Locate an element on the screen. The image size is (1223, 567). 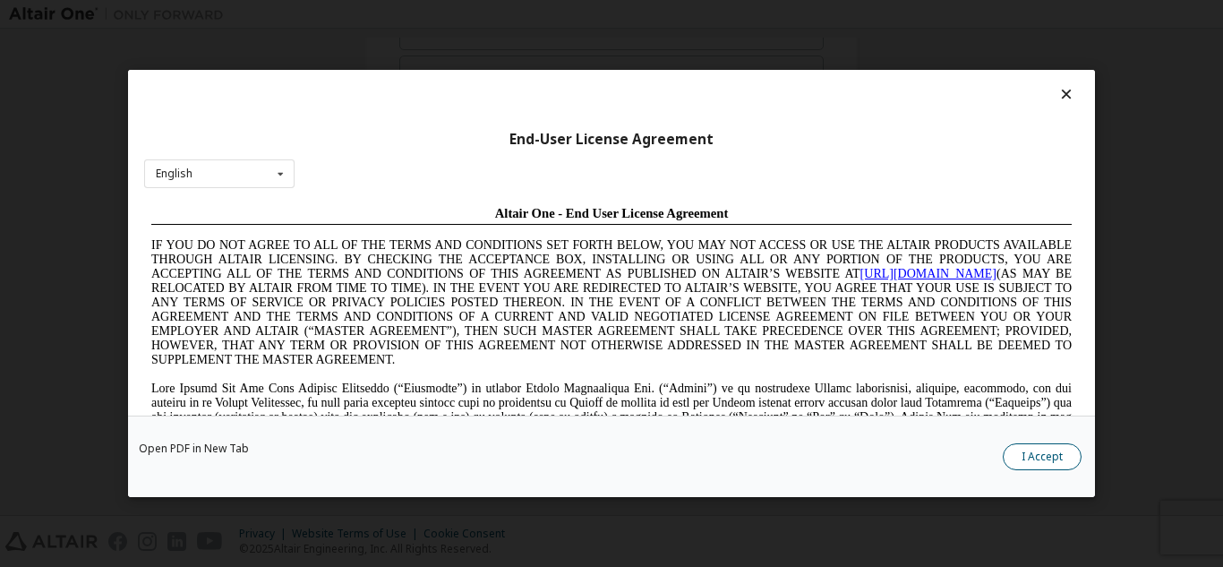
div: English is located at coordinates (174, 174).